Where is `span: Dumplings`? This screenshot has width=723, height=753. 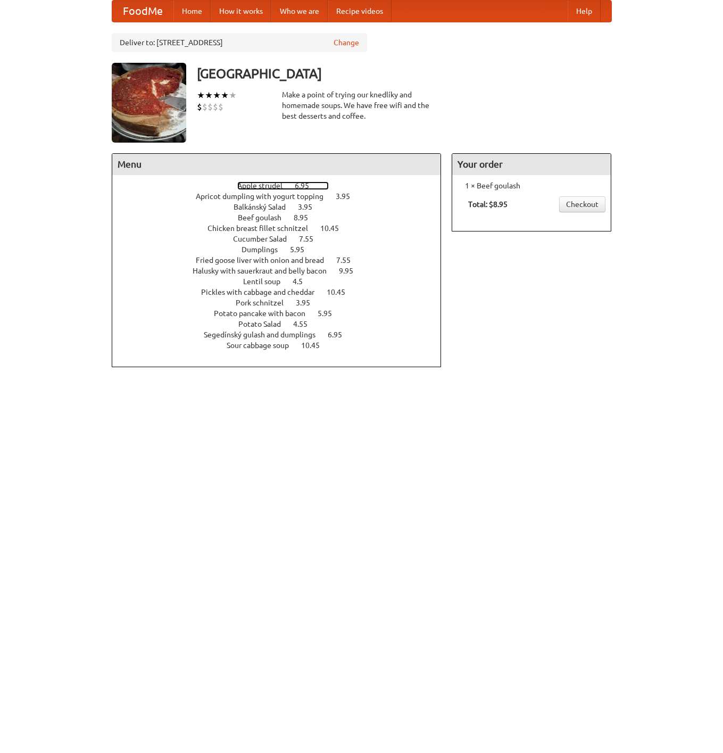
span: Dumplings is located at coordinates (265, 250).